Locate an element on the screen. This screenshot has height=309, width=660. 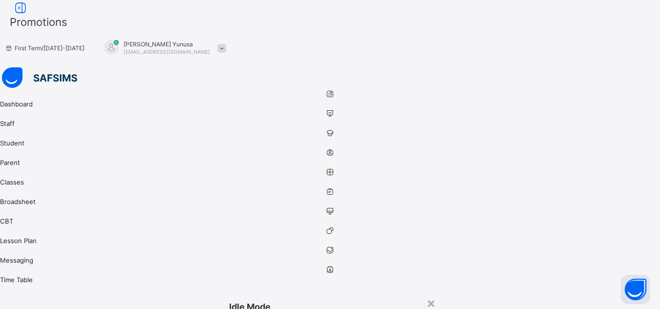
div: Adam YunusaYunusa is located at coordinates (163, 48).